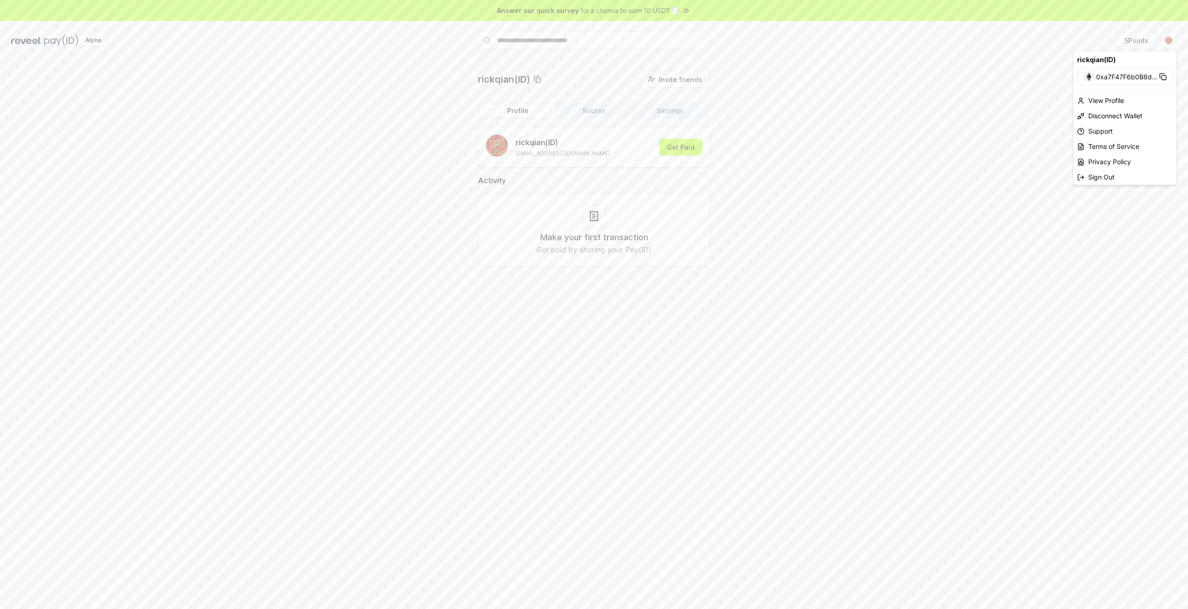 The image size is (1188, 609). What do you see at coordinates (1125, 131) in the screenshot?
I see `a: Support` at bounding box center [1125, 131].